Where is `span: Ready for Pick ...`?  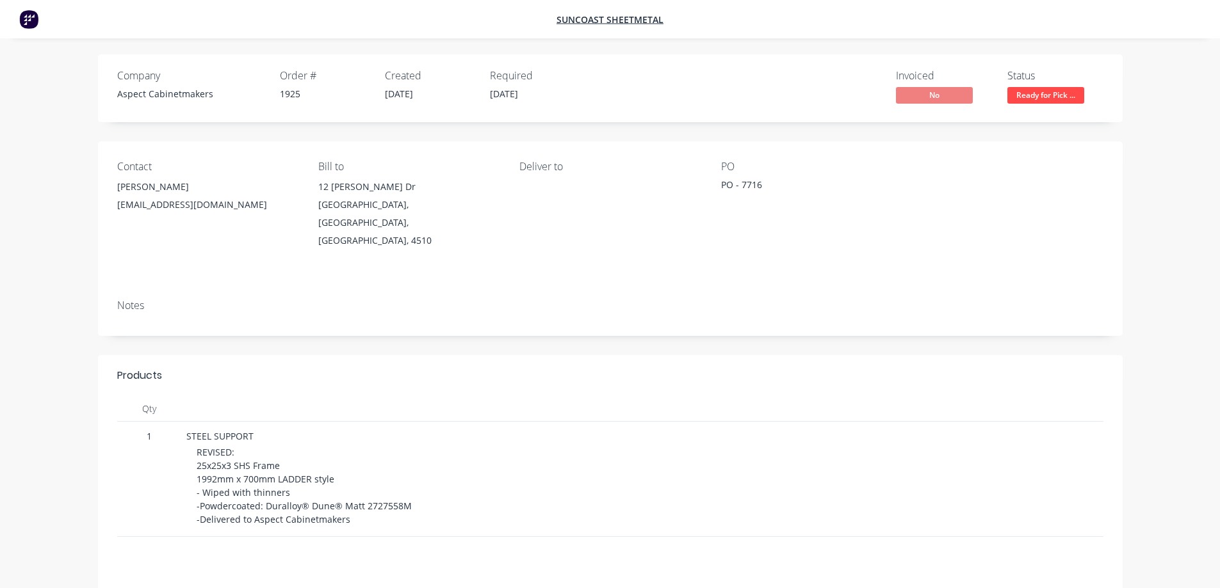 span: Ready for Pick ... is located at coordinates (1046, 95).